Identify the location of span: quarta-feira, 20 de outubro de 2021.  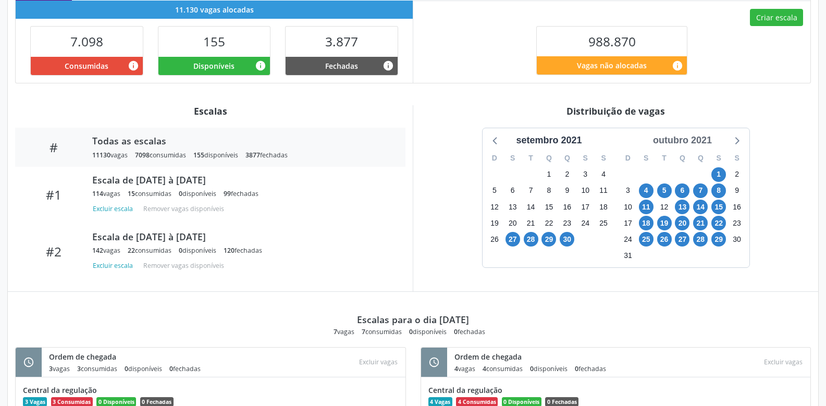
(682, 223).